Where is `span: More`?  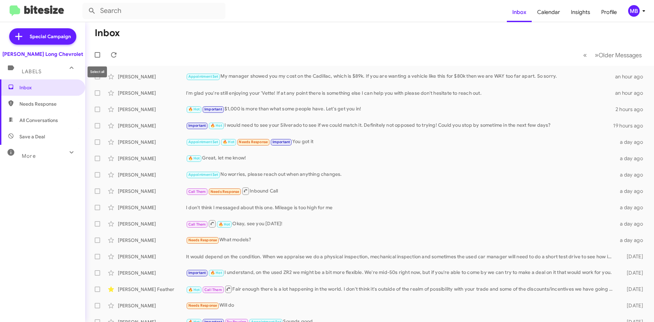 span: More is located at coordinates (29, 156).